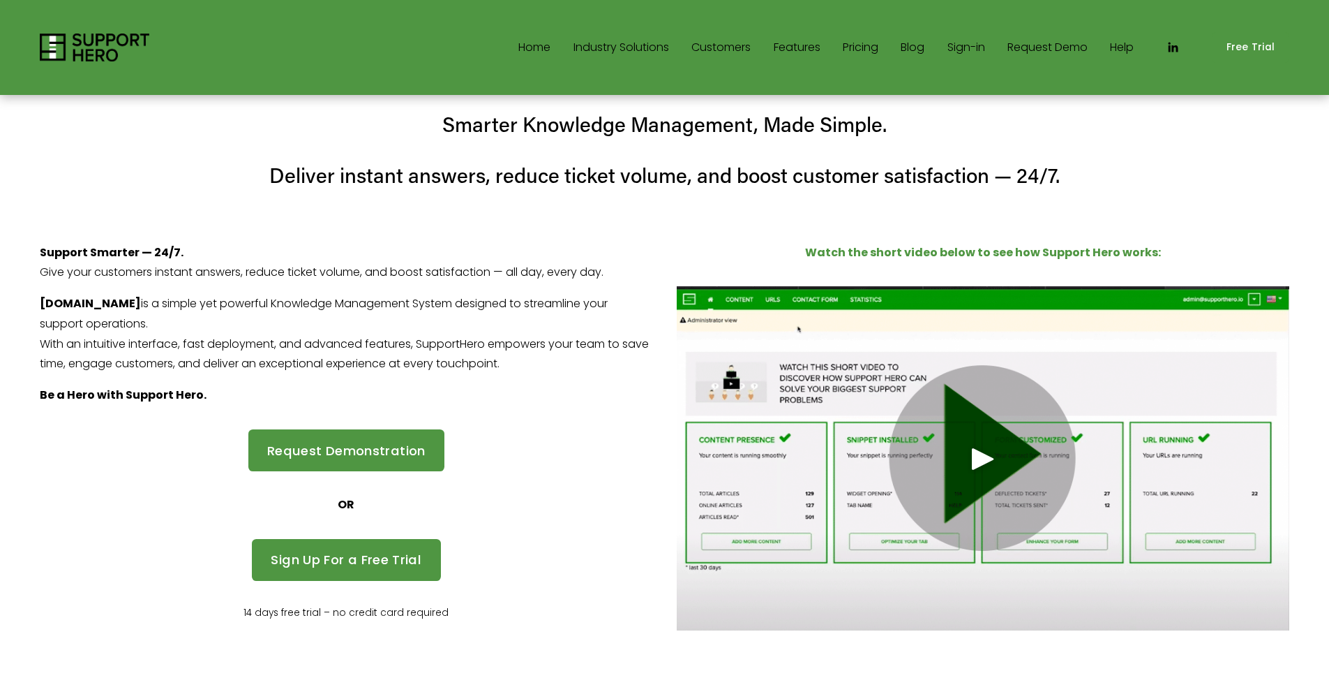 The image size is (1329, 692). I want to click on img: Support Hero, so click(94, 47).